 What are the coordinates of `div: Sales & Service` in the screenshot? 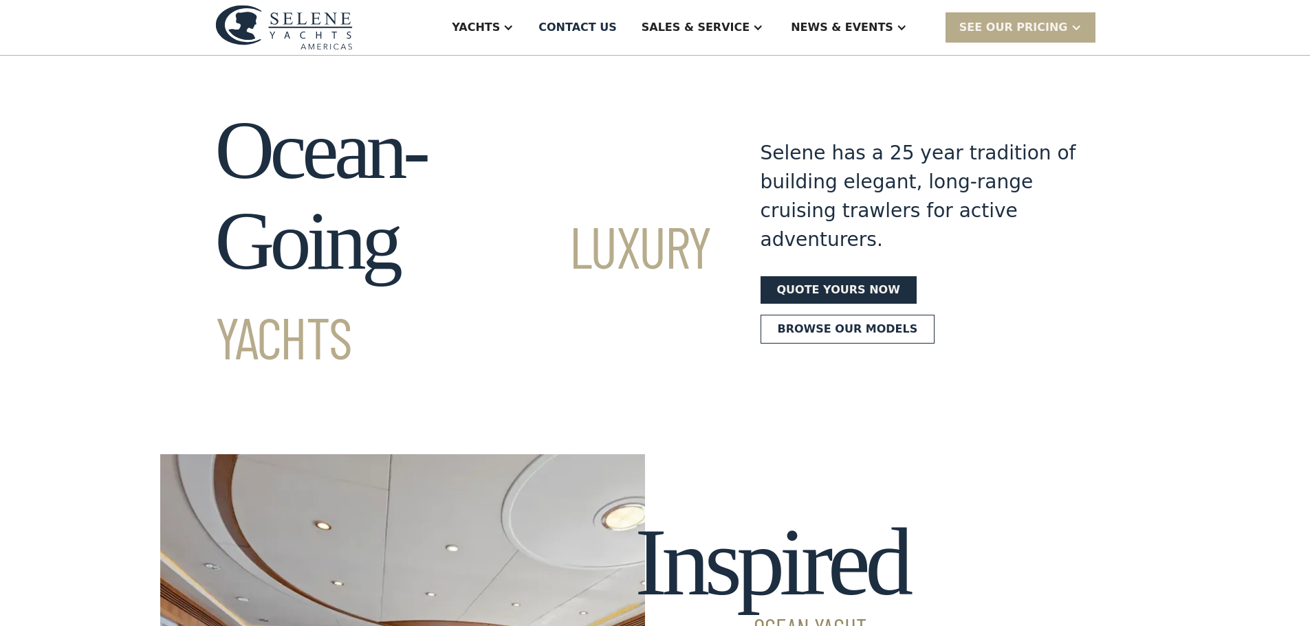 It's located at (695, 28).